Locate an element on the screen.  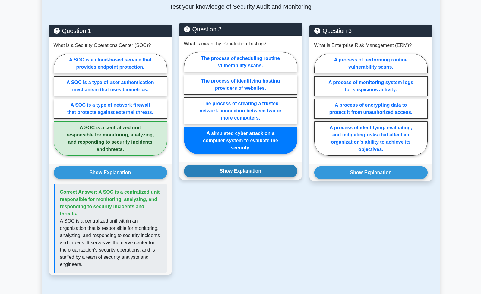
span: Correct Answer: A SOC is a centralized unit responsible for monitoring, analyzing, and responding... is located at coordinates (110, 203).